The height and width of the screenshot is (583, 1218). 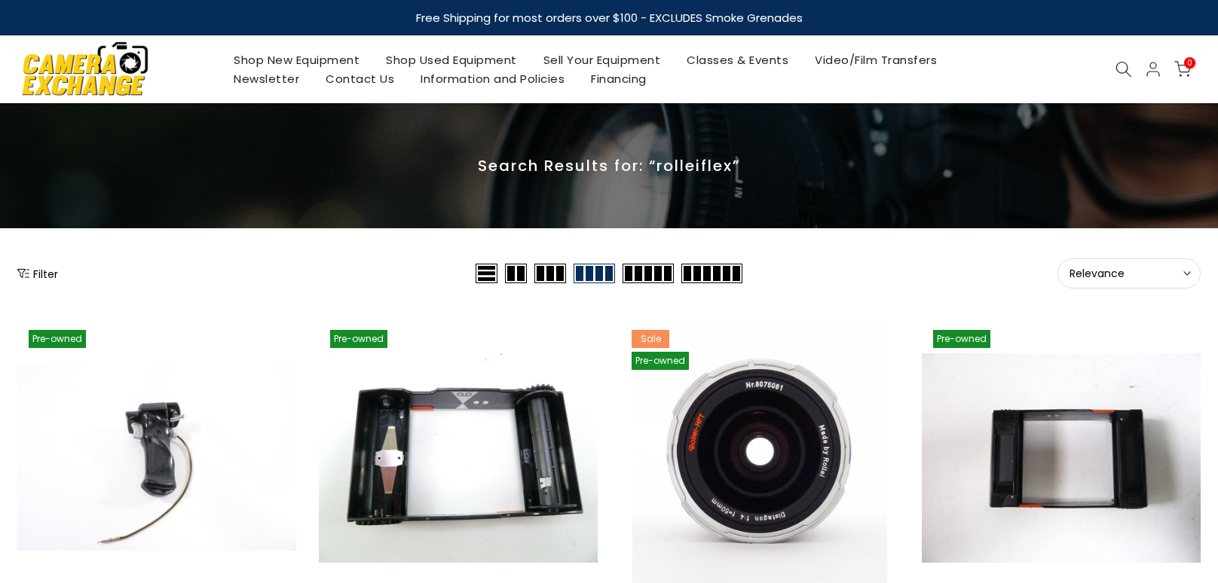 What do you see at coordinates (451, 60) in the screenshot?
I see `a: Shop Used Equipment` at bounding box center [451, 60].